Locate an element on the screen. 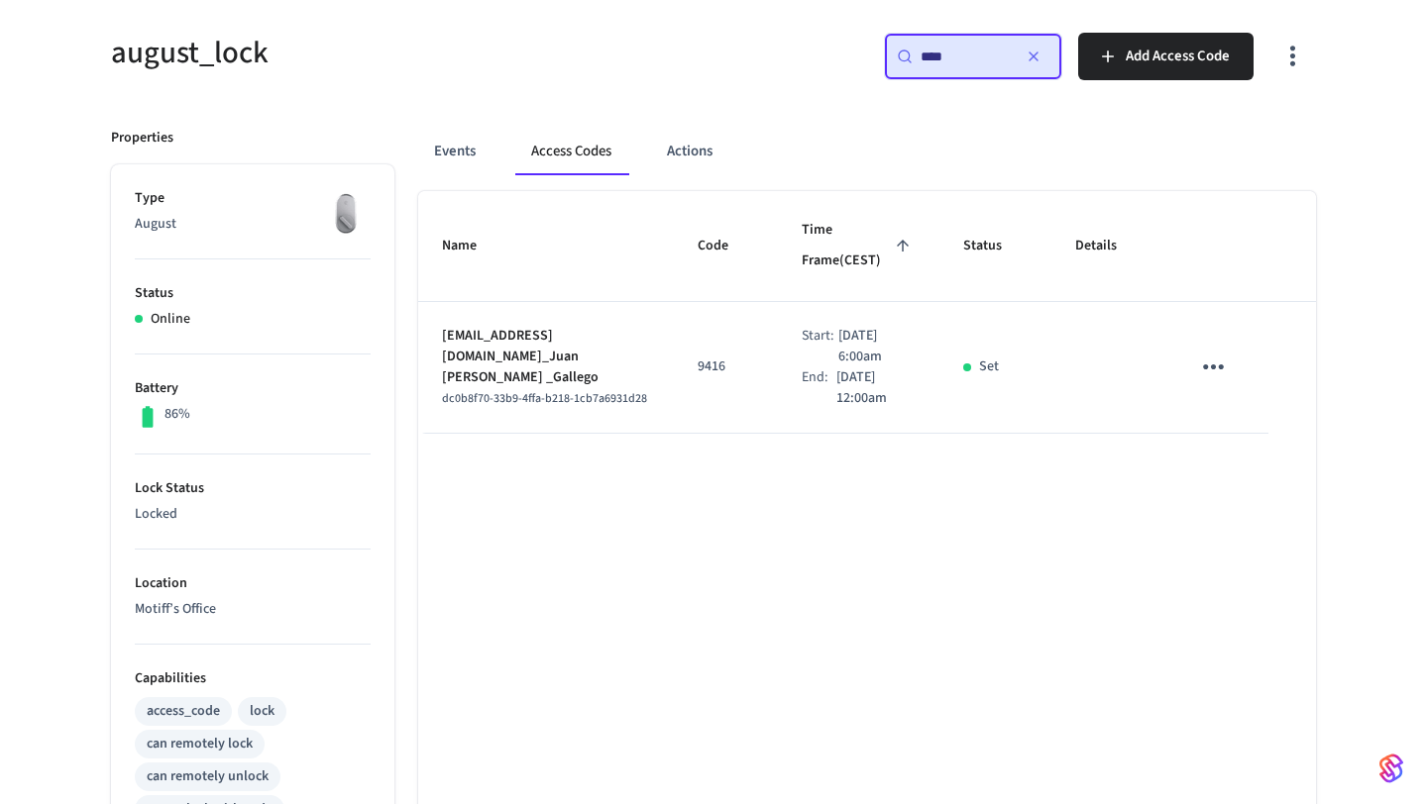  table: sticky table is located at coordinates (867, 312).